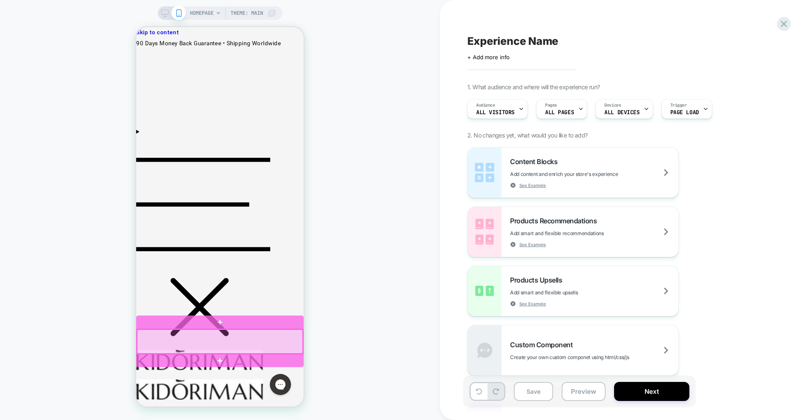 Image resolution: width=812 pixels, height=420 pixels. I want to click on span: Products Upsells, so click(538, 280).